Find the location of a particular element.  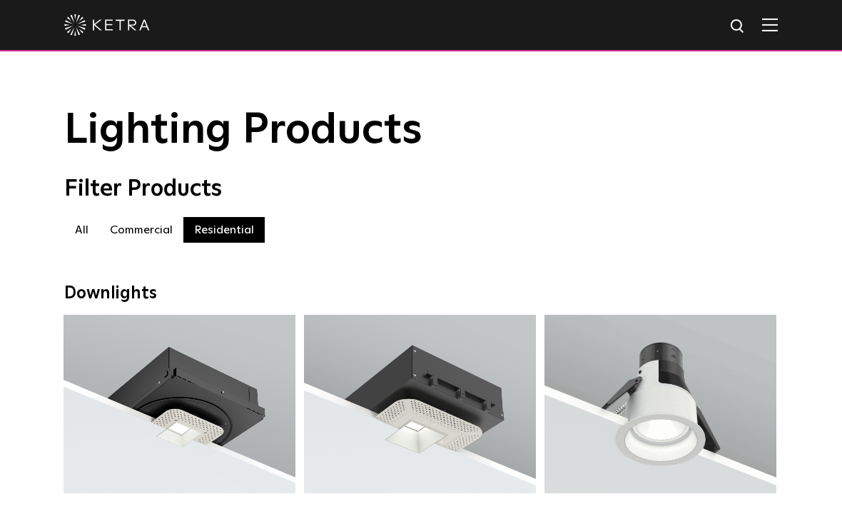

span: Lighting Products is located at coordinates (243, 131).